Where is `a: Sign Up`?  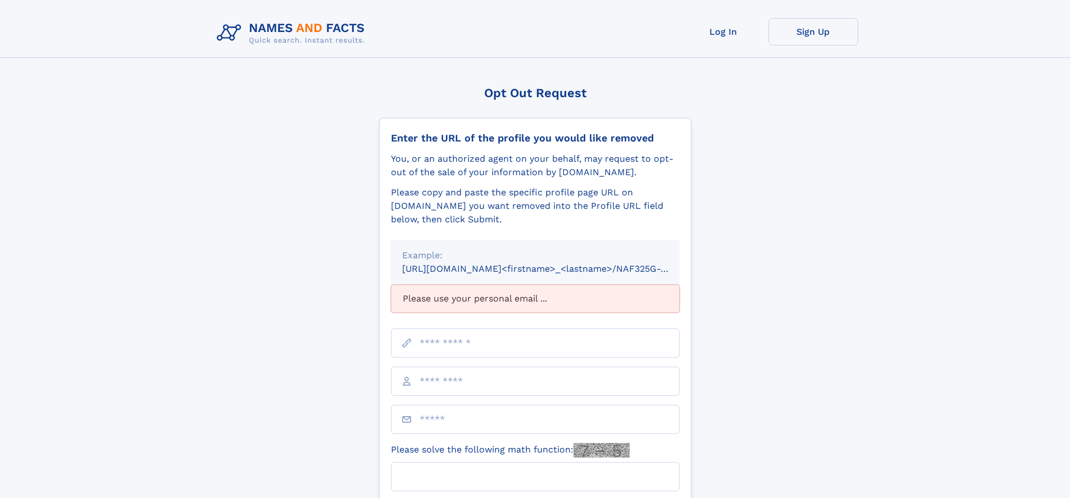
a: Sign Up is located at coordinates (813, 31).